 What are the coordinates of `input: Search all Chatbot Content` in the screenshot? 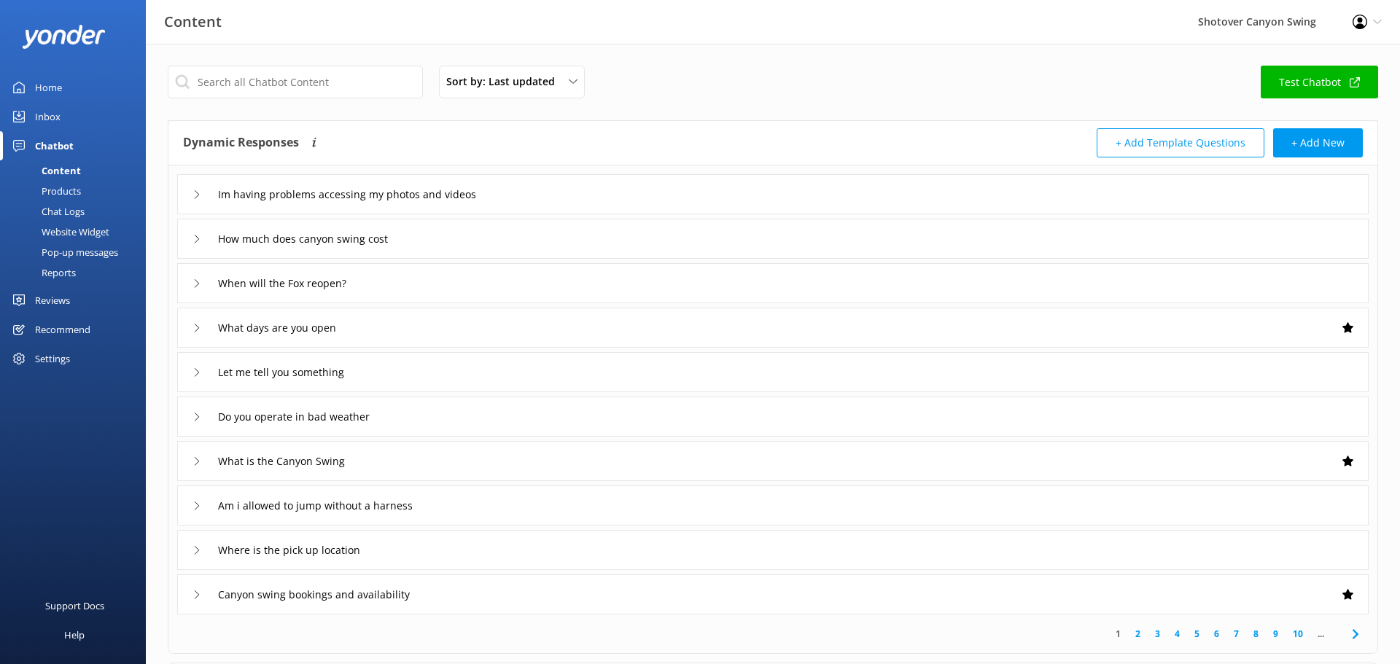 It's located at (295, 82).